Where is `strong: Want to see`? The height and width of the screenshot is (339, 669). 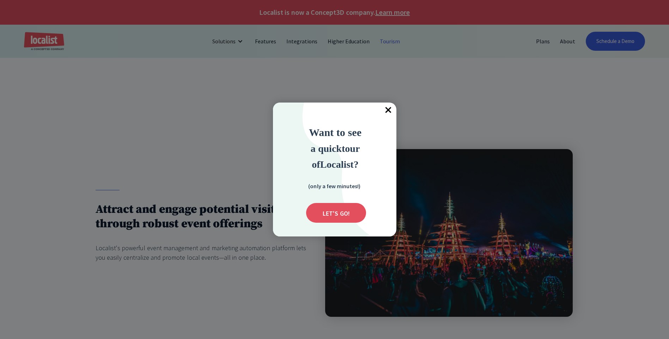 strong: Want to see is located at coordinates (335, 132).